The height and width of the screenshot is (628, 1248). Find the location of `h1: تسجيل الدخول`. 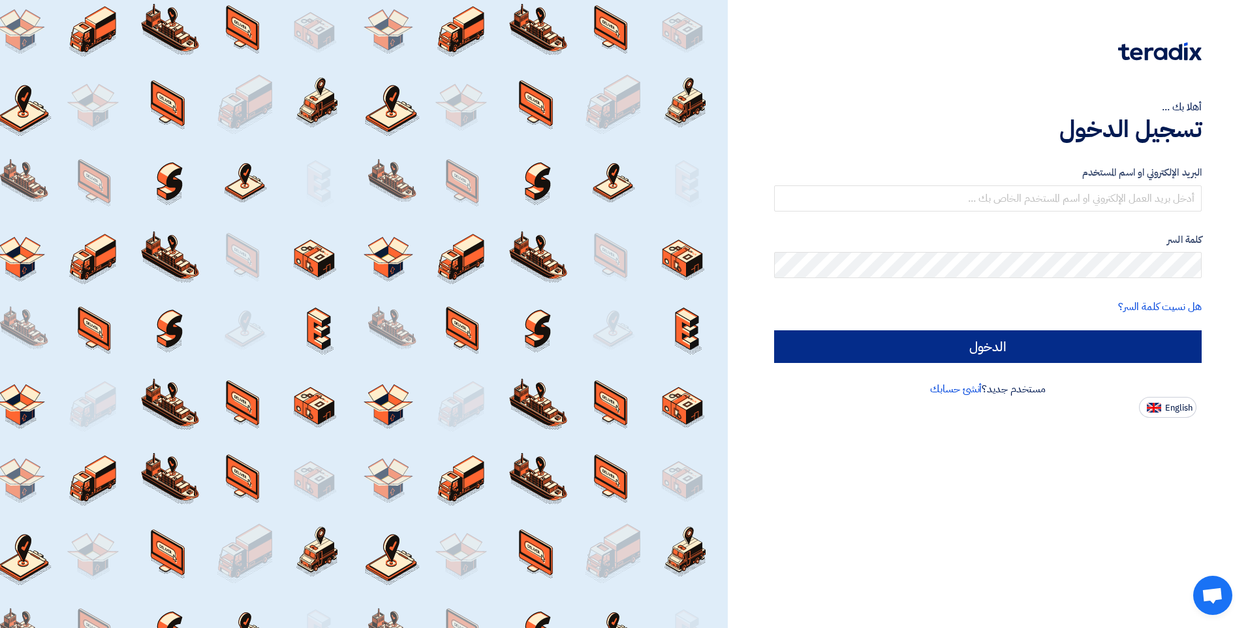

h1: تسجيل الدخول is located at coordinates (987, 129).